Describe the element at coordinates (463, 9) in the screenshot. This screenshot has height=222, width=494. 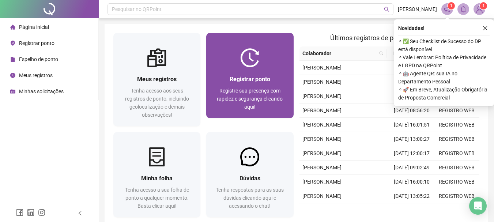
I see `span: bell` at that location.